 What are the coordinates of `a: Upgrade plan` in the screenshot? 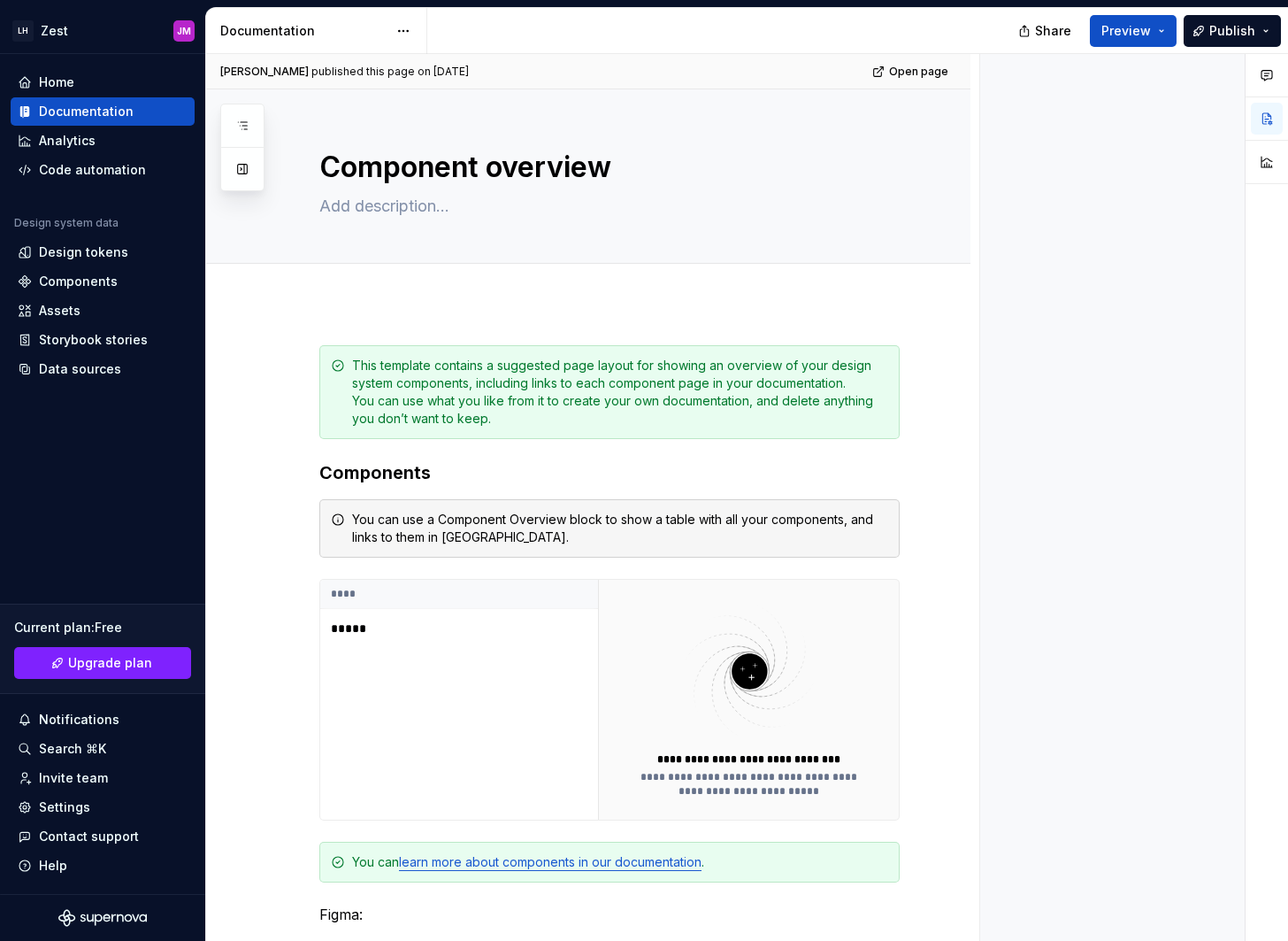 It's located at (102, 663).